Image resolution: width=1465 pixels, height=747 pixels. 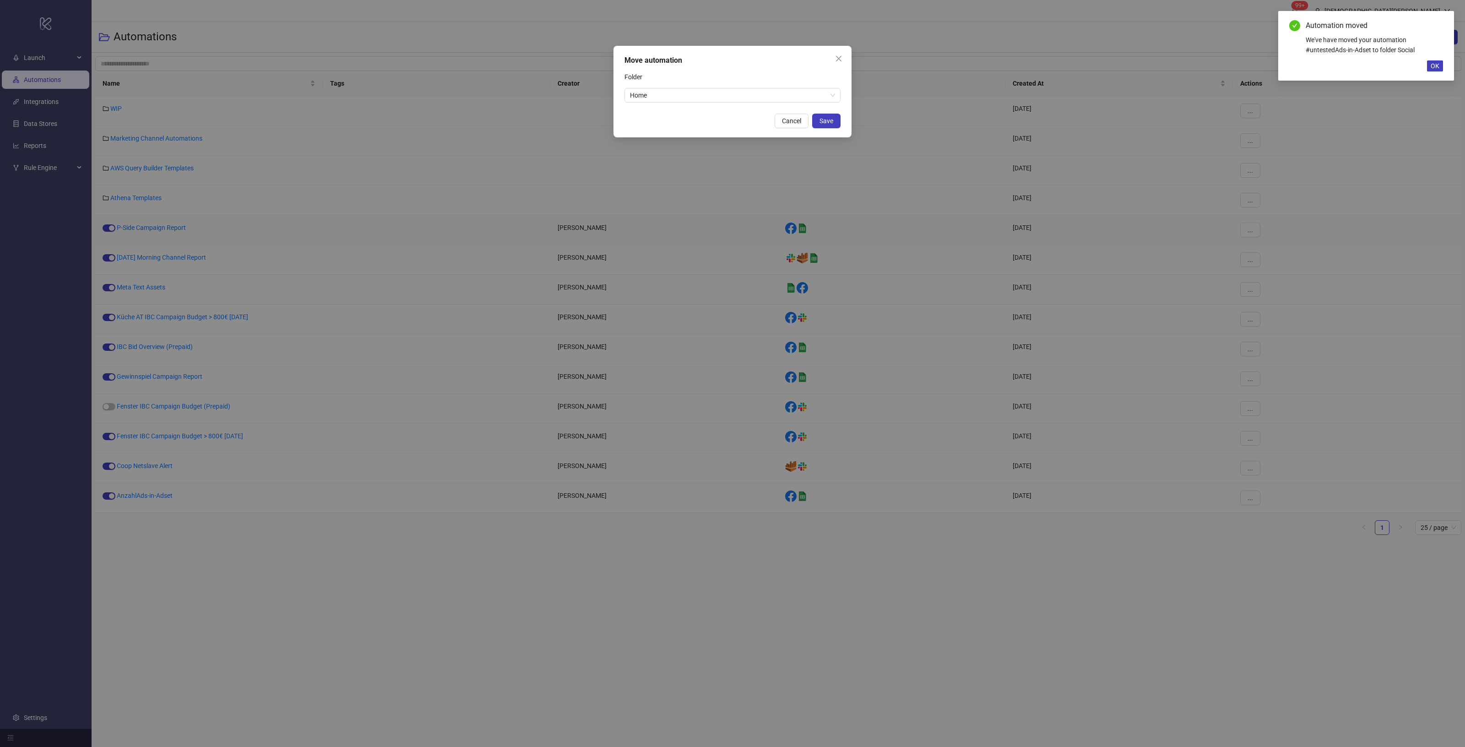 What do you see at coordinates (839, 59) in the screenshot?
I see `span: close` at bounding box center [839, 59].